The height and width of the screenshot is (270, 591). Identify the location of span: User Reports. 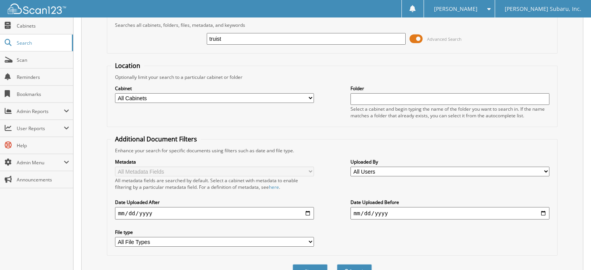
(40, 128).